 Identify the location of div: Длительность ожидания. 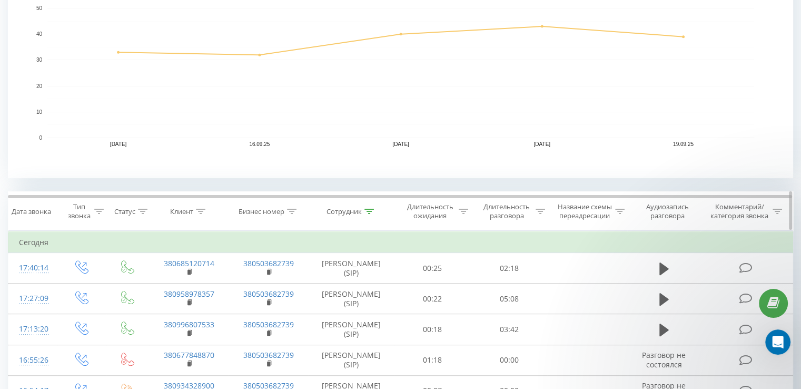
(430, 211).